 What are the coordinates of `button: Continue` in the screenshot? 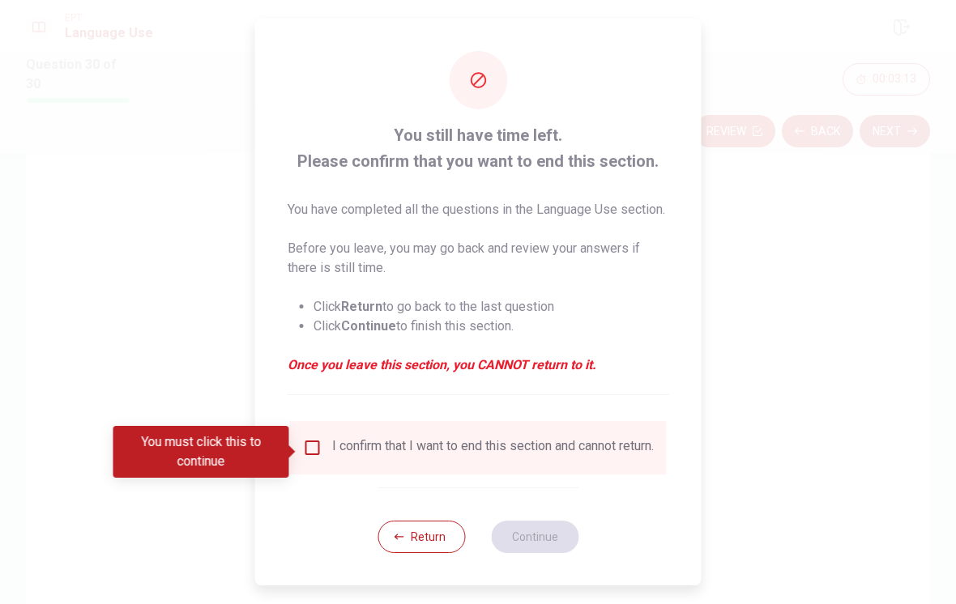 It's located at (535, 537).